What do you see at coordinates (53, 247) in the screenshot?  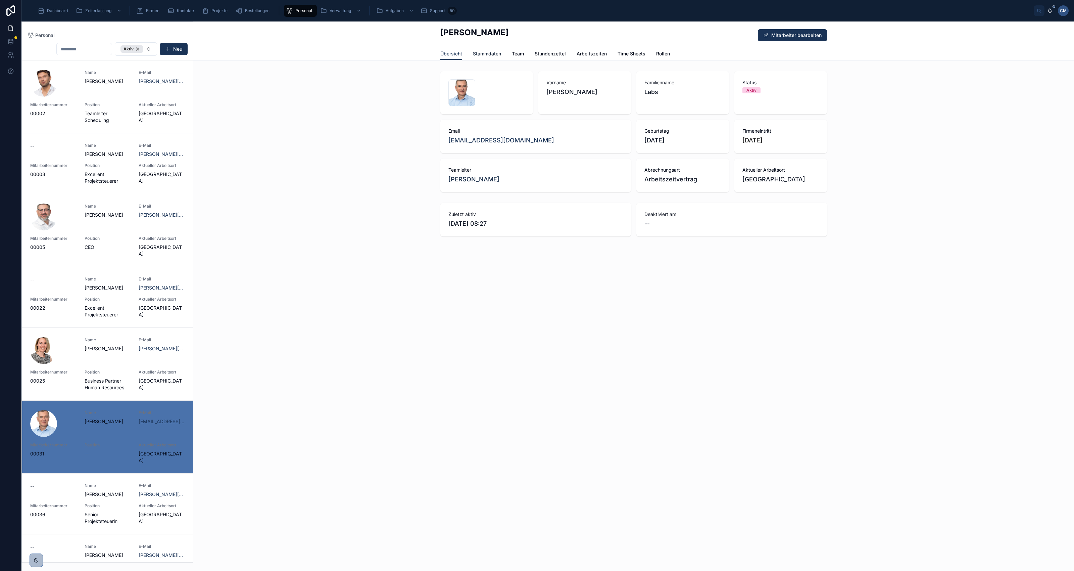 I see `span: 00005` at bounding box center [53, 247].